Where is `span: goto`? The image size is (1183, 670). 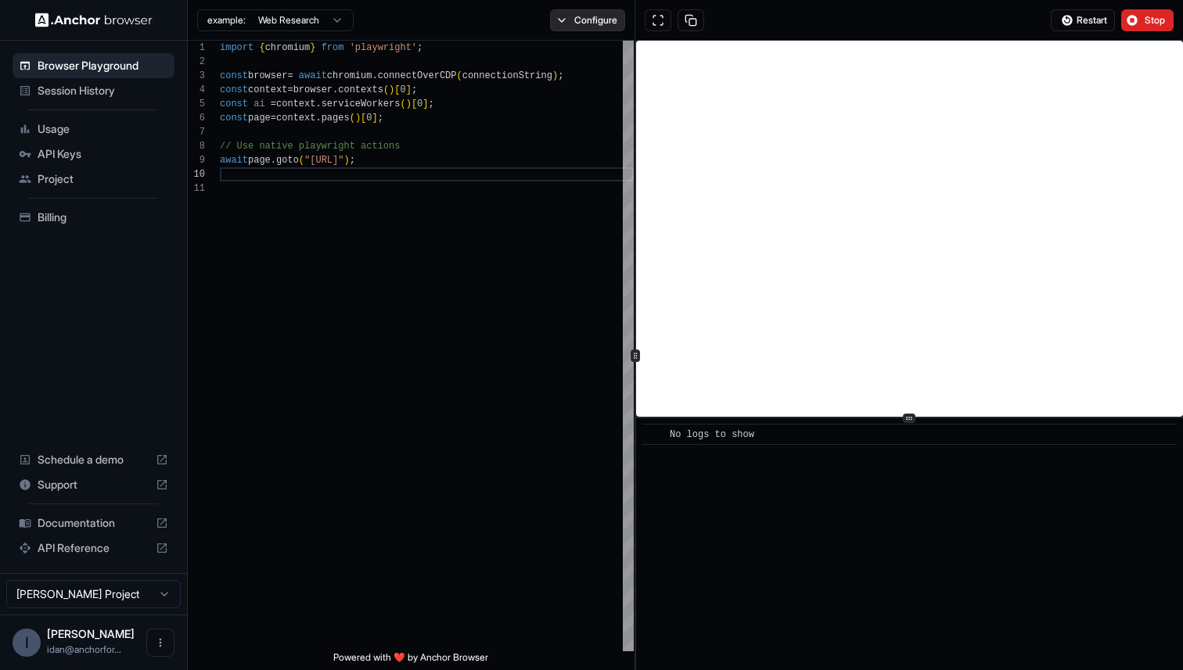
span: goto is located at coordinates (287, 160).